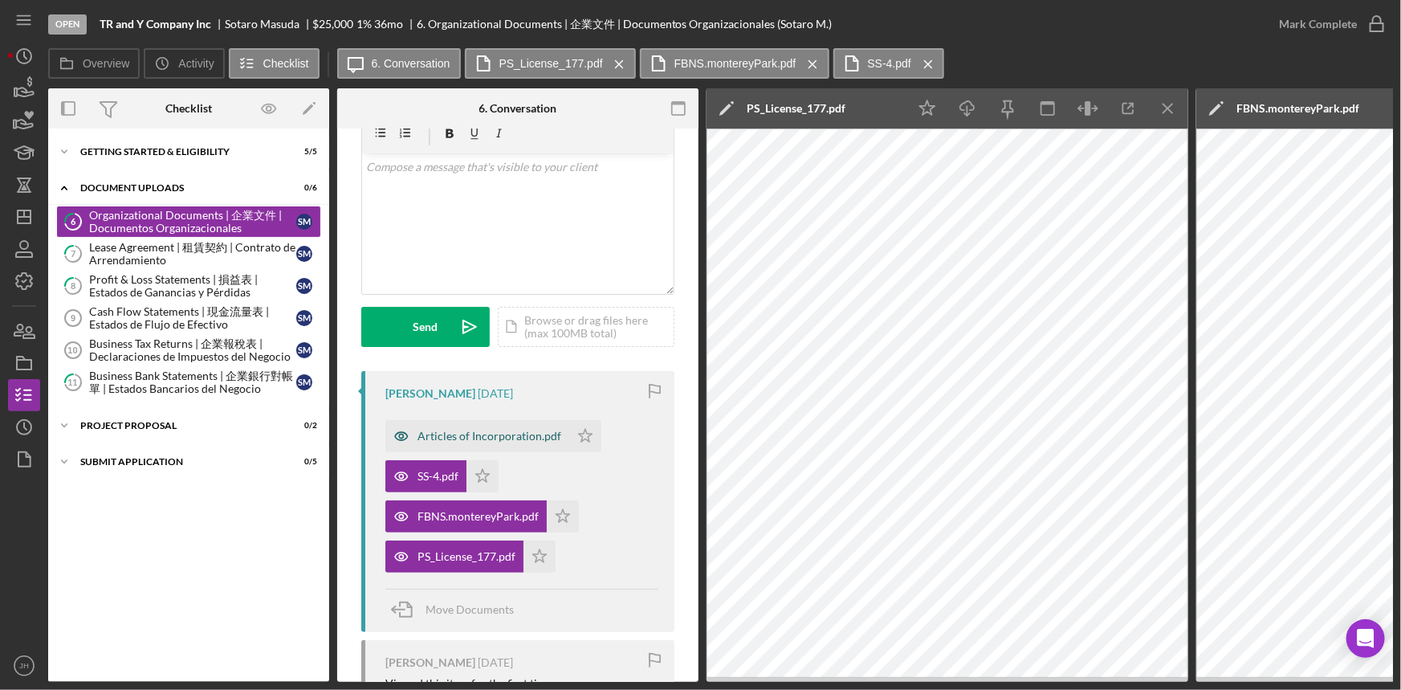 The width and height of the screenshot is (1401, 690). I want to click on div: Project Proposal, so click(178, 425).